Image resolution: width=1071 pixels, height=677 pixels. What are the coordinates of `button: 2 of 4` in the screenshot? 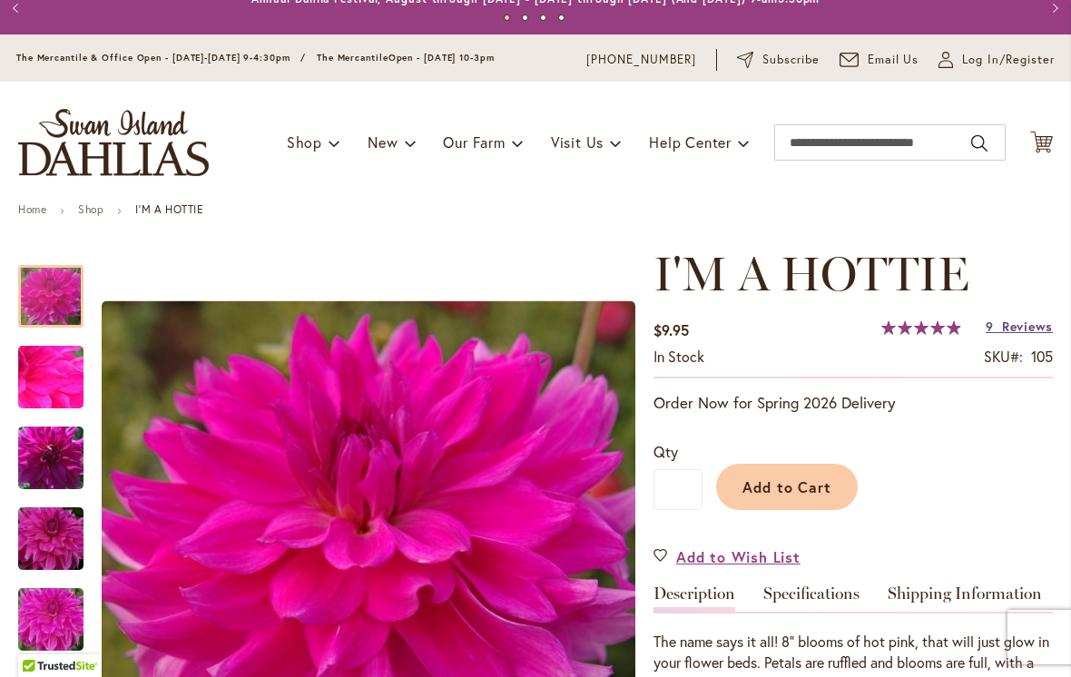 It's located at (525, 17).